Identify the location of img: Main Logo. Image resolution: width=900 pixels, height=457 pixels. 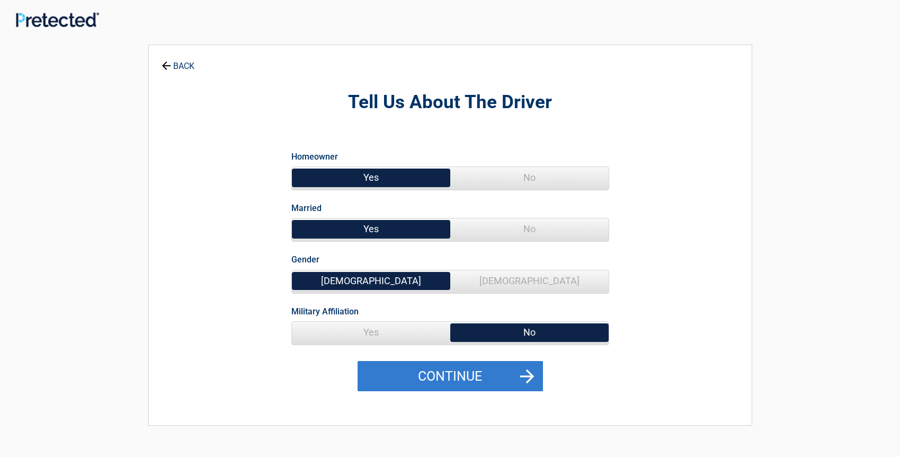
(57, 20).